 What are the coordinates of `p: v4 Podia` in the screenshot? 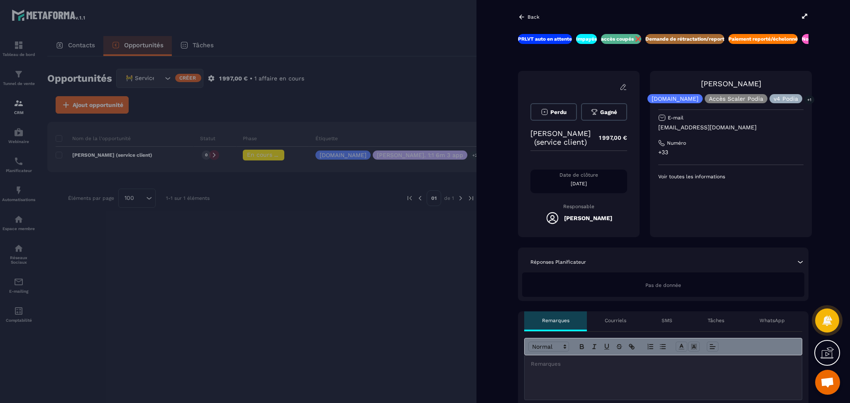 It's located at (785, 99).